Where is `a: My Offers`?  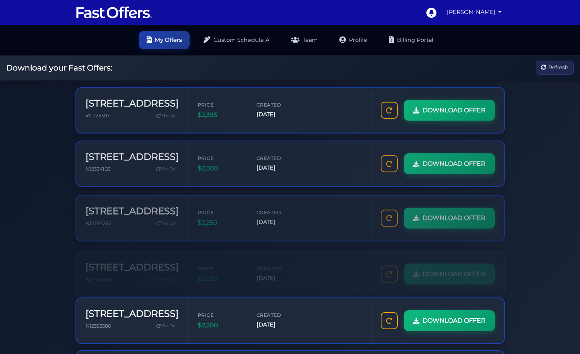
a: My Offers is located at coordinates (164, 40).